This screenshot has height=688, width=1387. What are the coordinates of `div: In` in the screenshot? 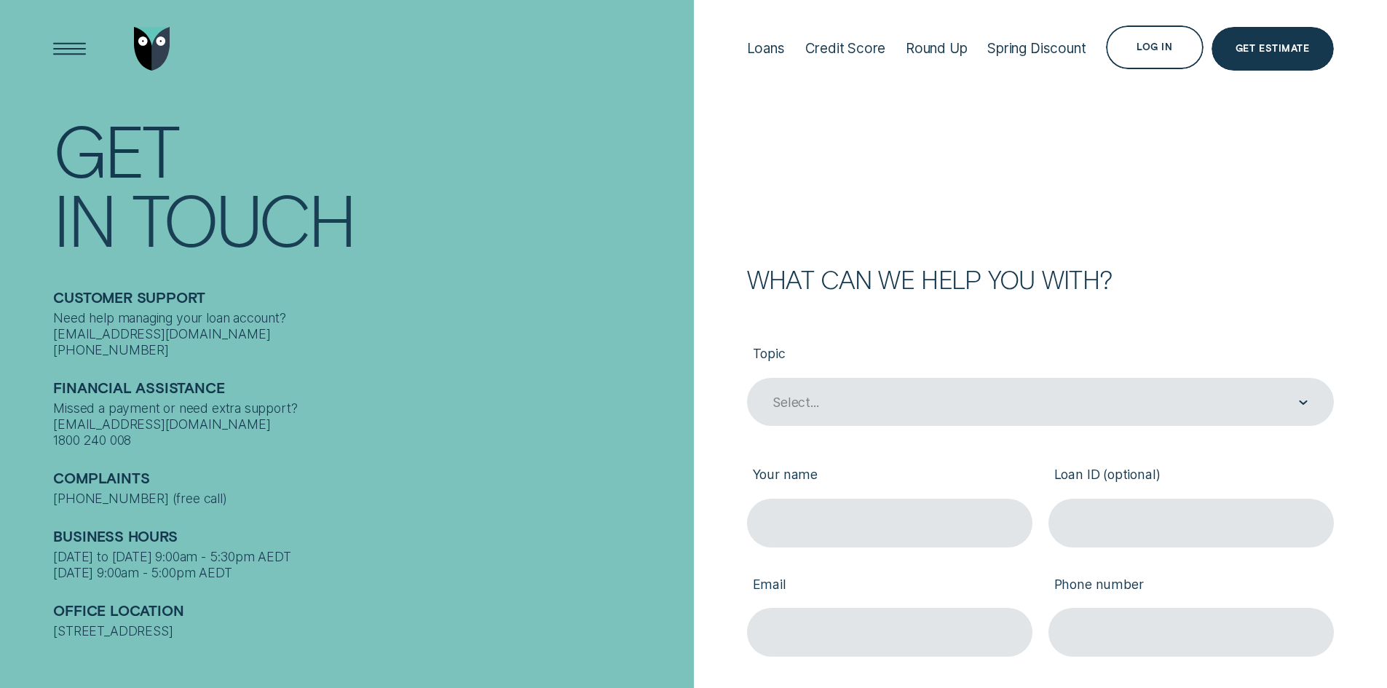 It's located at (84, 218).